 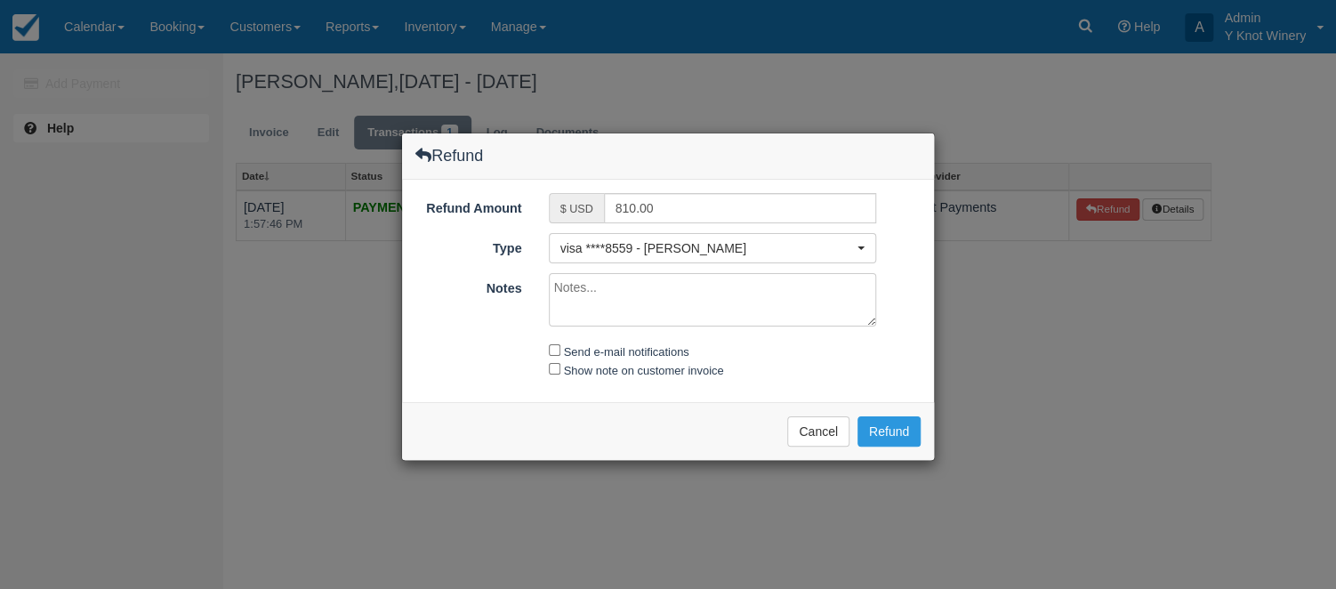 I want to click on label: Send e-mail notifications, so click(x=626, y=351).